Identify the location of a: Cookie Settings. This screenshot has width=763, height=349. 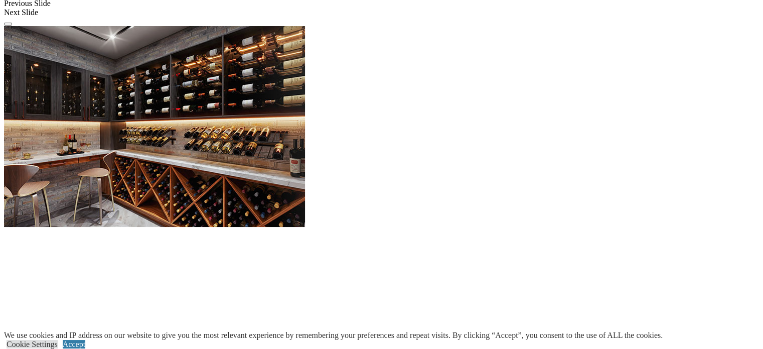
(32, 344).